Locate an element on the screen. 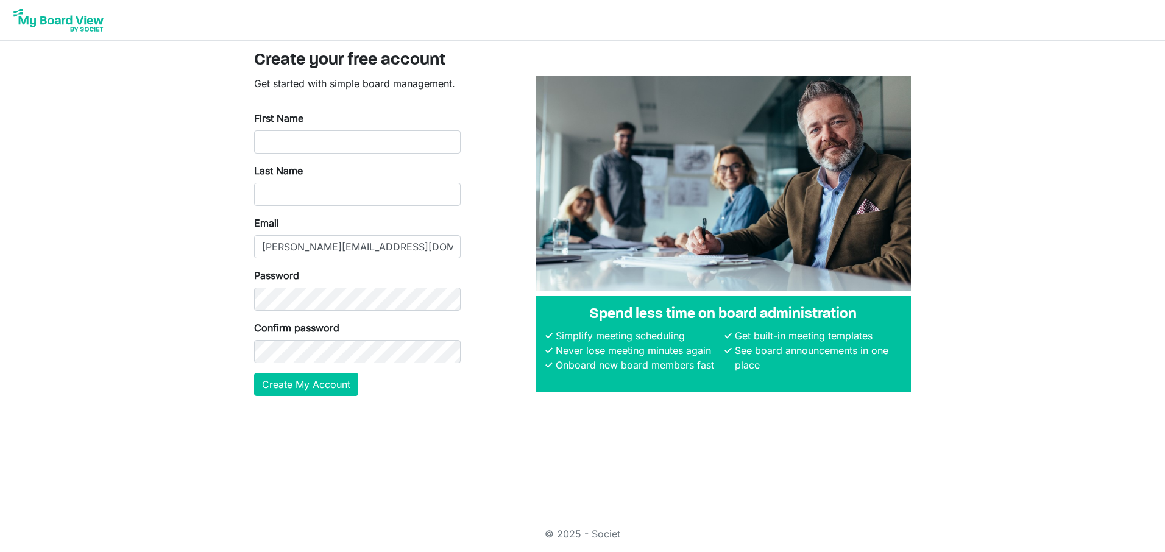 This screenshot has height=552, width=1165. label: Email is located at coordinates (266, 223).